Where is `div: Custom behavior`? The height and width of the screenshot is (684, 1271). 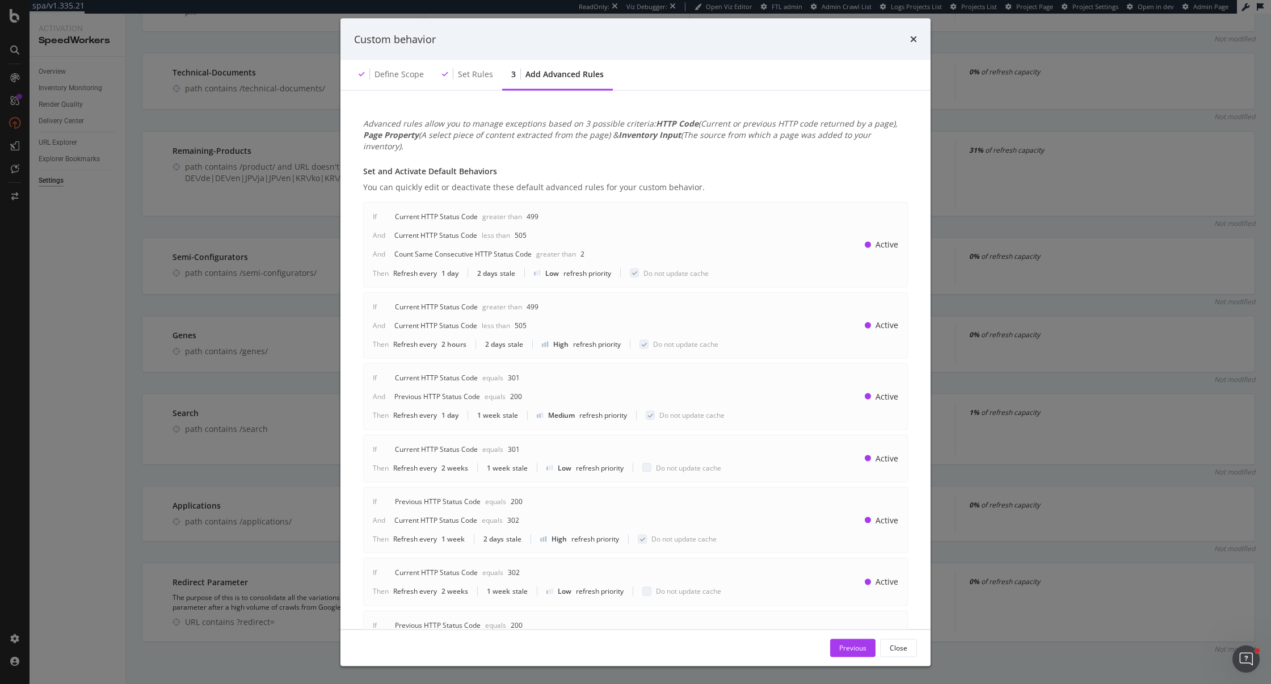
div: Custom behavior is located at coordinates (395, 39).